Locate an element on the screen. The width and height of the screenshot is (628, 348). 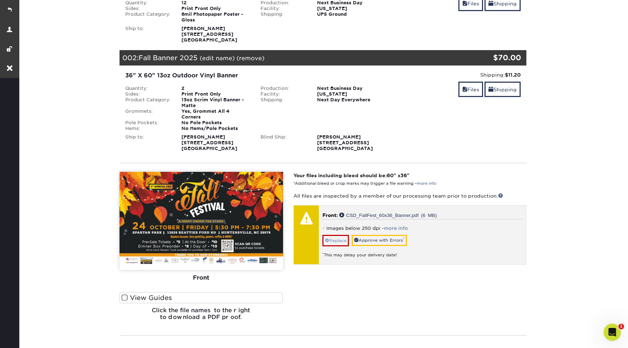
div: Yes, Grommet All 4 Corners is located at coordinates (215, 114).